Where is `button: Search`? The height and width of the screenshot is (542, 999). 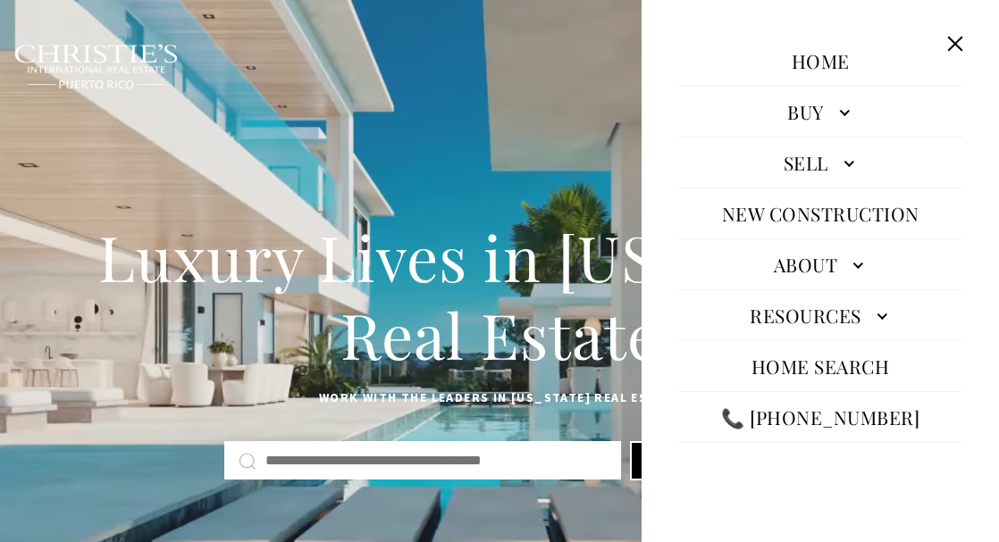
button: Search is located at coordinates (702, 461).